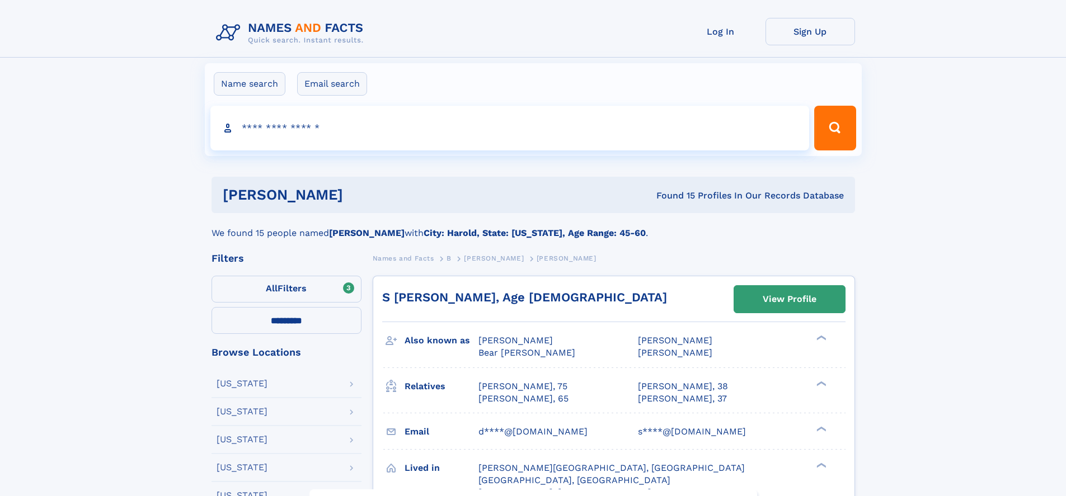 This screenshot has height=496, width=1066. I want to click on a: View Profile, so click(790, 299).